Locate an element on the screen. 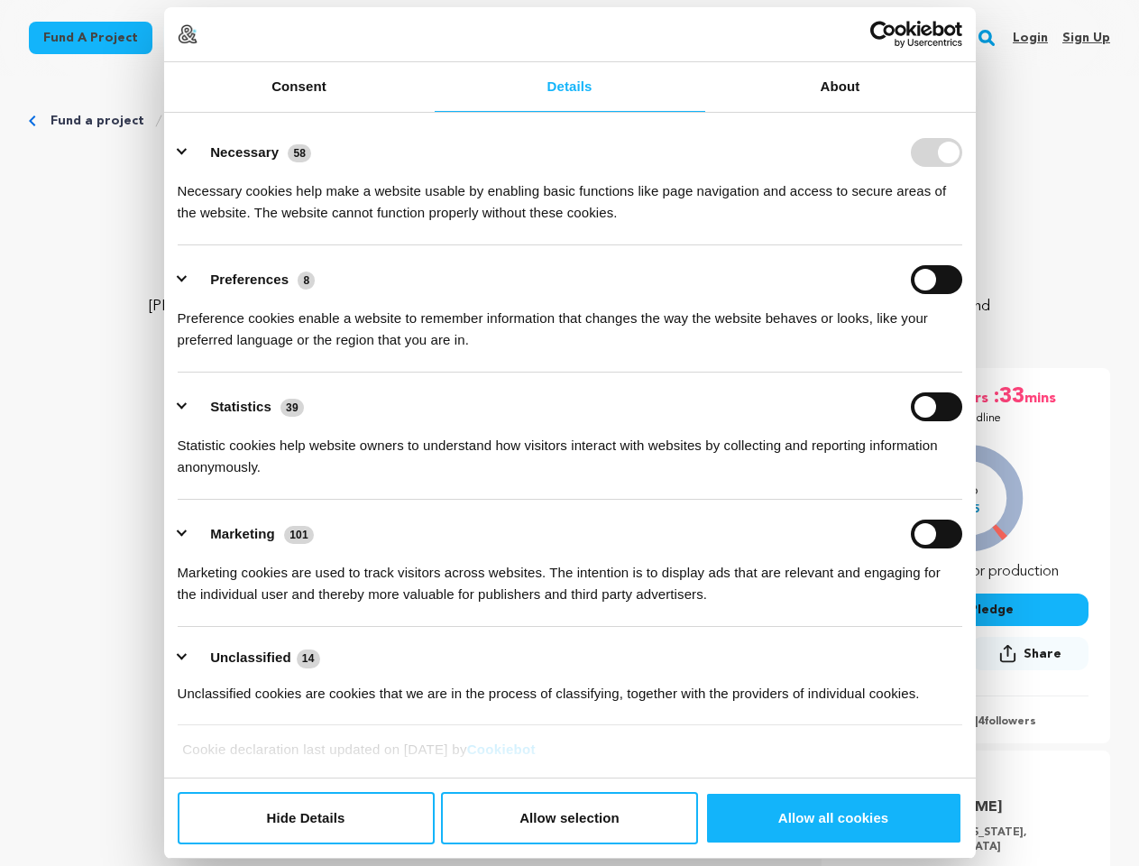 The height and width of the screenshot is (866, 1139). label: Marketing is located at coordinates (243, 533).